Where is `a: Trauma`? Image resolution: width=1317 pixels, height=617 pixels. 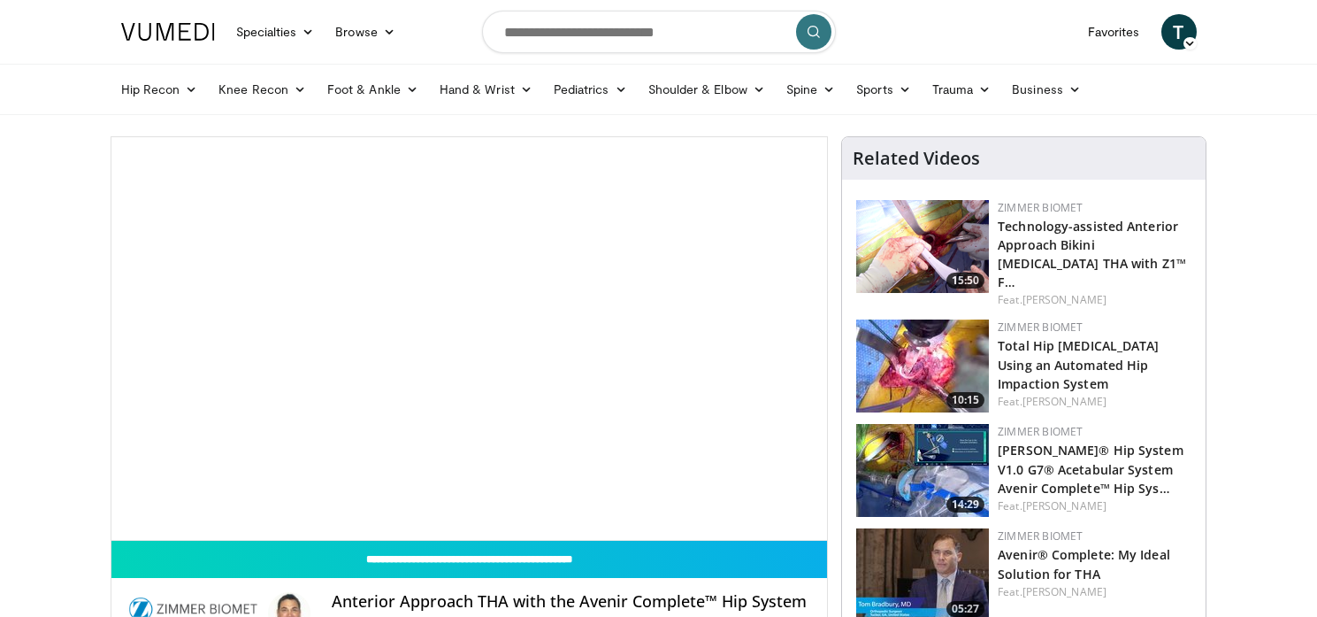
a: Trauma is located at coordinates (962, 89).